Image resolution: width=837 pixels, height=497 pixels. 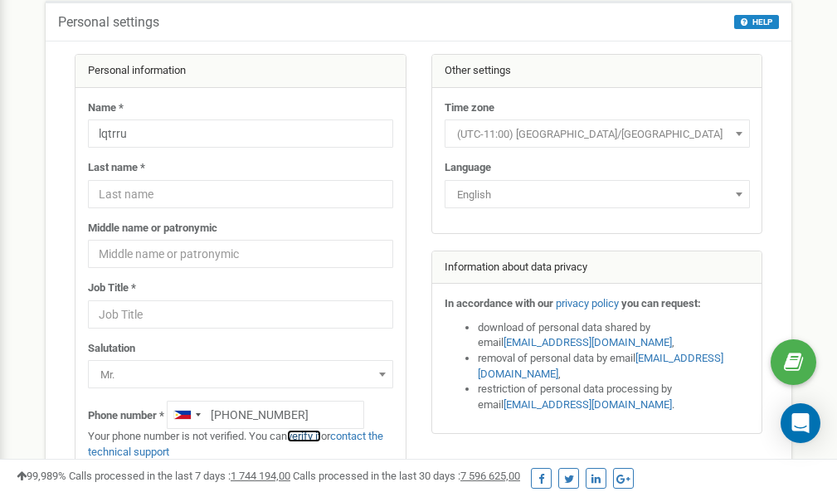 I want to click on label: Job Title *, so click(x=112, y=288).